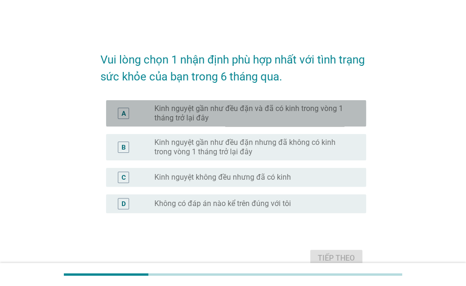  I want to click on div: A, so click(124, 113).